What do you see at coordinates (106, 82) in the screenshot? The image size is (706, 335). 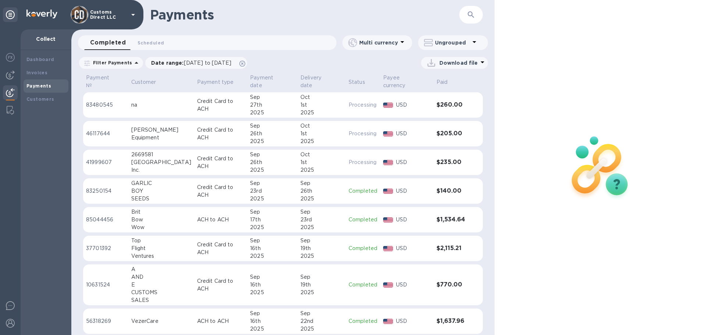 I see `span: Payment №` at bounding box center [106, 82].